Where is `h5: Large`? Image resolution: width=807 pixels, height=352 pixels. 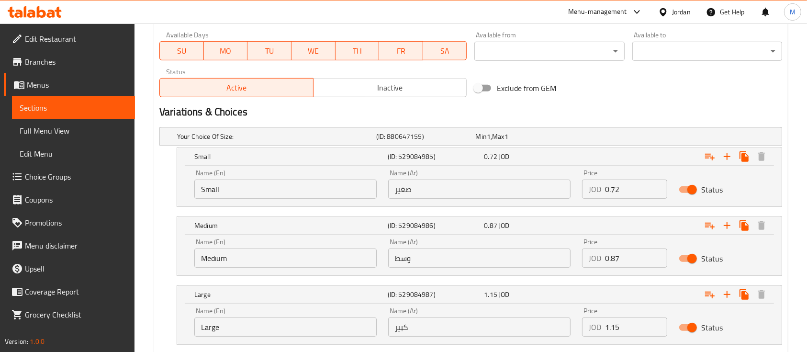 h5: Large is located at coordinates (289, 294).